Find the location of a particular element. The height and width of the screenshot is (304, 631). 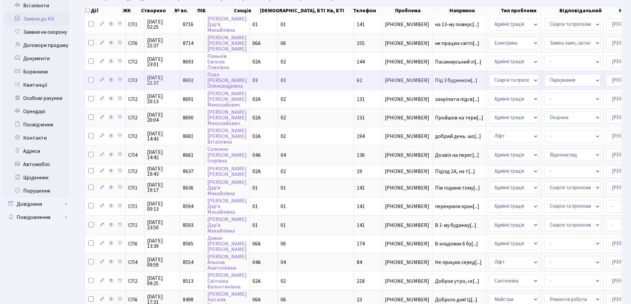

a: Автомобілі is located at coordinates (36, 165).